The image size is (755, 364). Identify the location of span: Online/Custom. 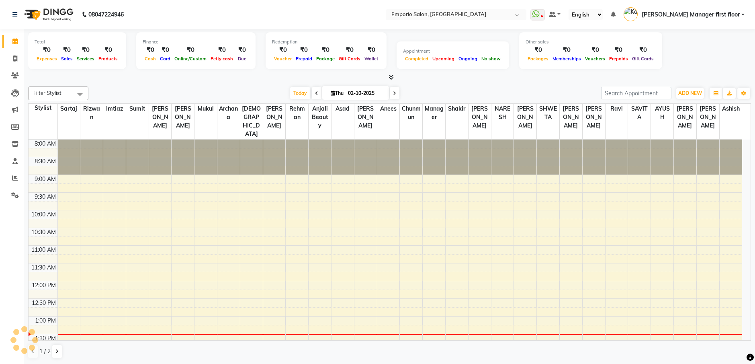
(190, 59).